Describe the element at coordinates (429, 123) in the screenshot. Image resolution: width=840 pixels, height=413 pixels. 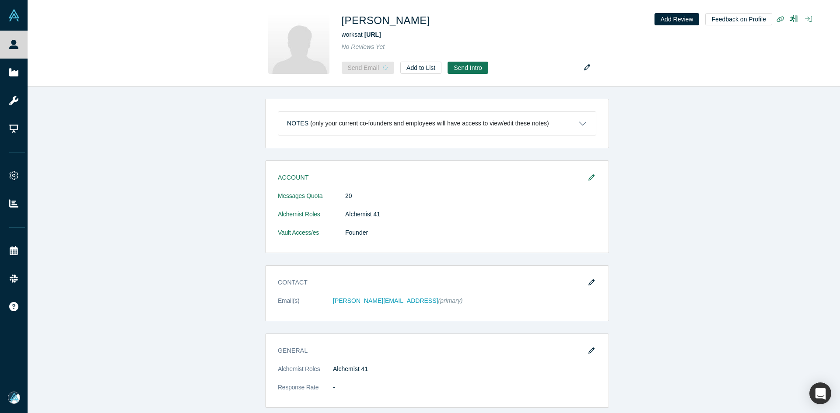
I see `p: (only your current co-founders and employees will have access to view/edit these notes)` at that location.